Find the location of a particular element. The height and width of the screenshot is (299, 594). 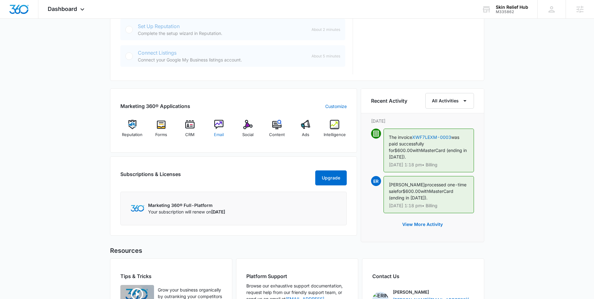

h2: Tips & Tricks is located at coordinates (171, 276).